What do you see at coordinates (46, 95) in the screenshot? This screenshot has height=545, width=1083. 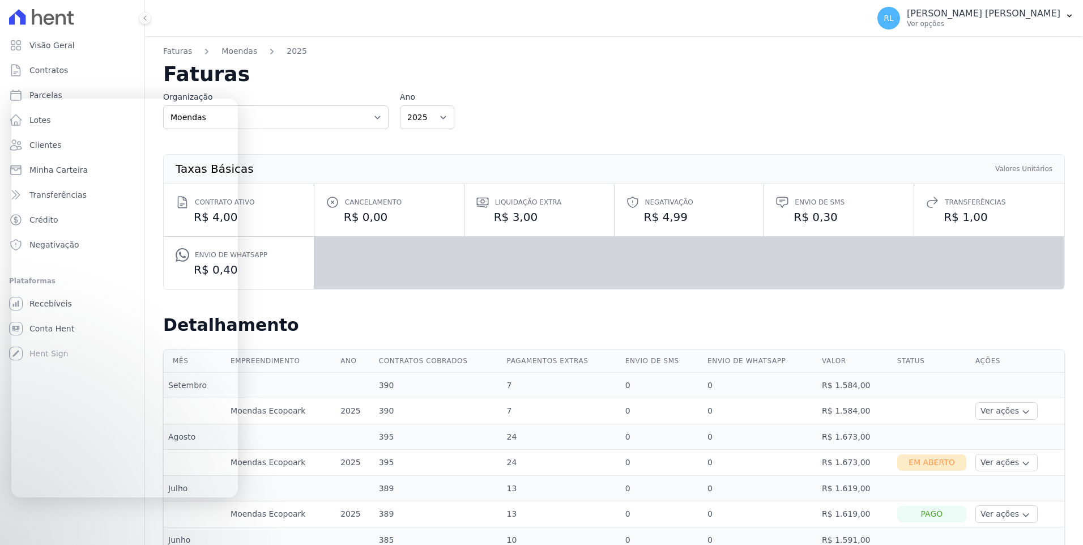 I see `span: Parcelas` at bounding box center [46, 95].